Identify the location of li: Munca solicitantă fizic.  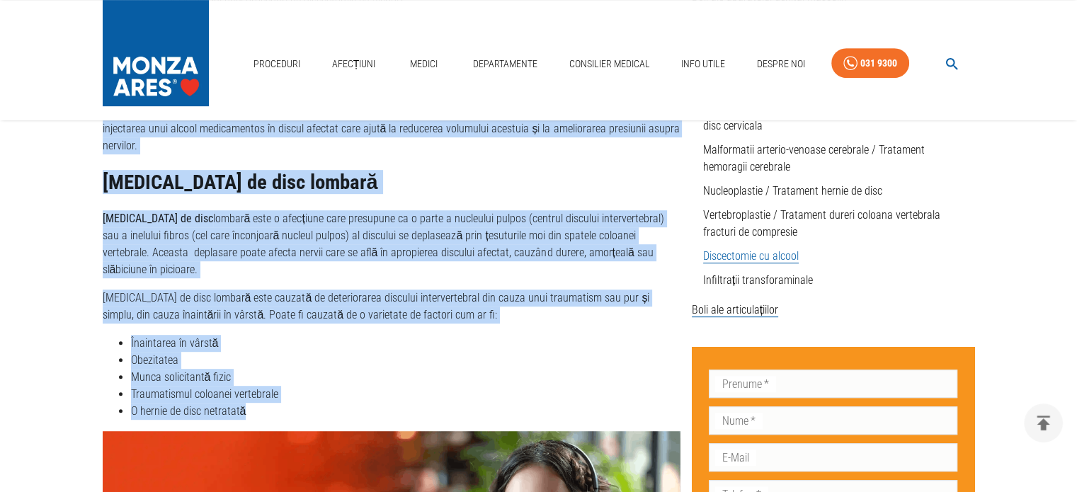
(406, 377).